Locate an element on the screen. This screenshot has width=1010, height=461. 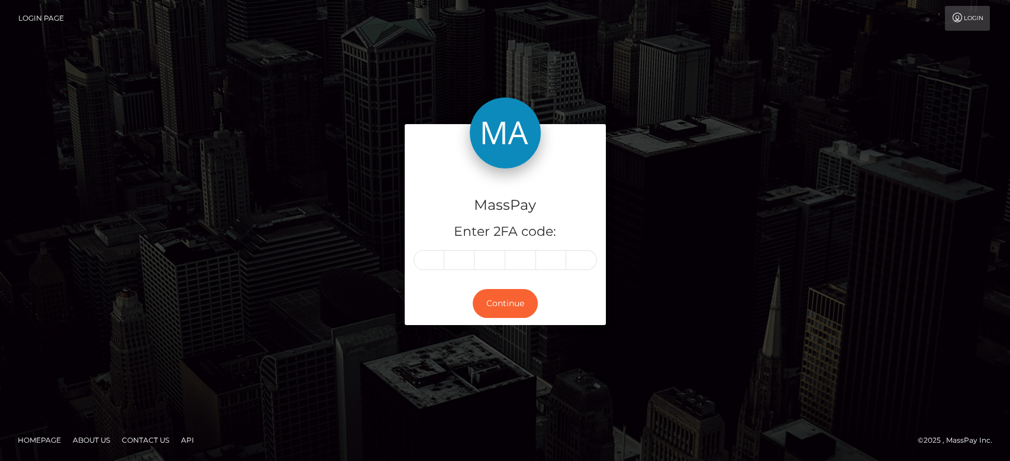
div: © 2025 , MassPay Inc. is located at coordinates (959, 441).